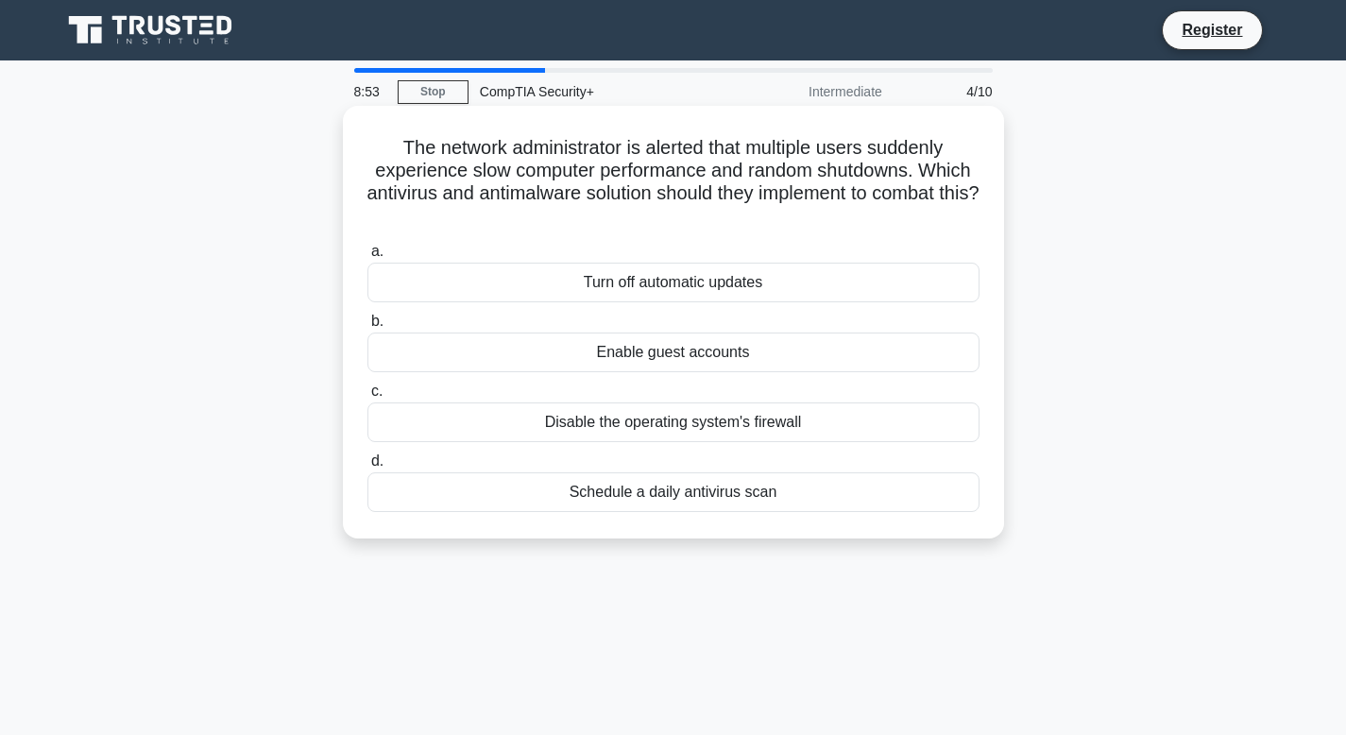 This screenshot has width=1346, height=735. I want to click on div: Enable guest accounts, so click(673, 352).